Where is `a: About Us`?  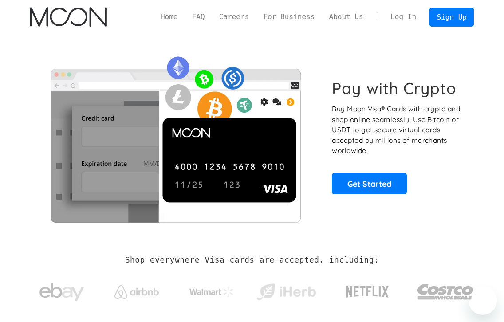
a: About Us is located at coordinates (346, 17).